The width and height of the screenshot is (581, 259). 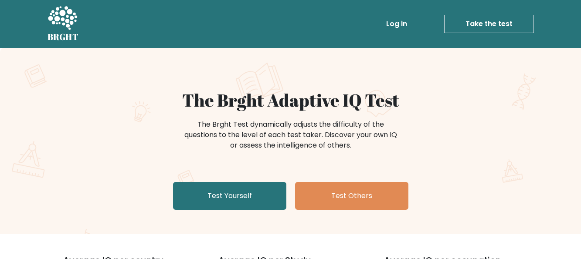 I want to click on div: The Brght Test dynamically adjusts the difficulty of the questions to the level of each test take..., so click(x=291, y=135).